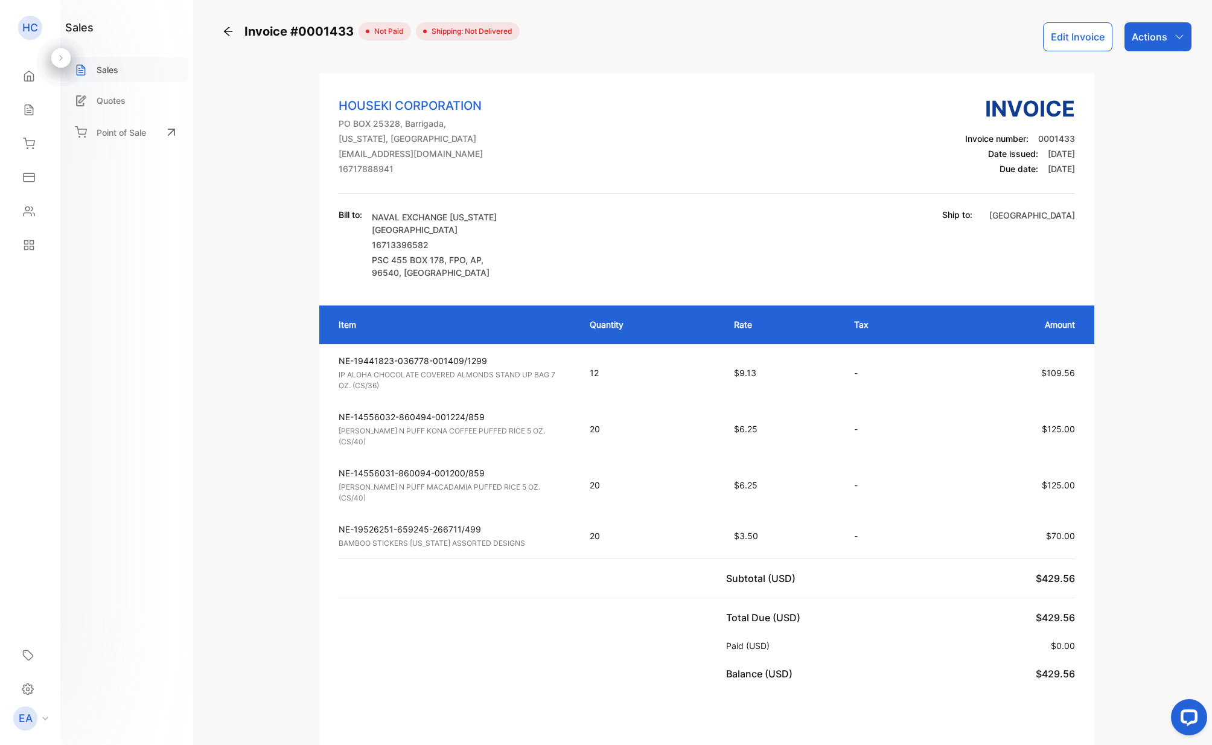  I want to click on p: Actions, so click(1149, 37).